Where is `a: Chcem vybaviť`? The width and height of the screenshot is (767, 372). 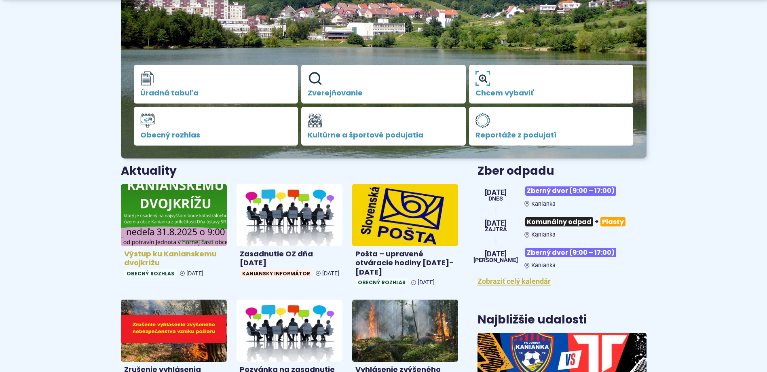
a: Chcem vybaviť is located at coordinates (551, 84).